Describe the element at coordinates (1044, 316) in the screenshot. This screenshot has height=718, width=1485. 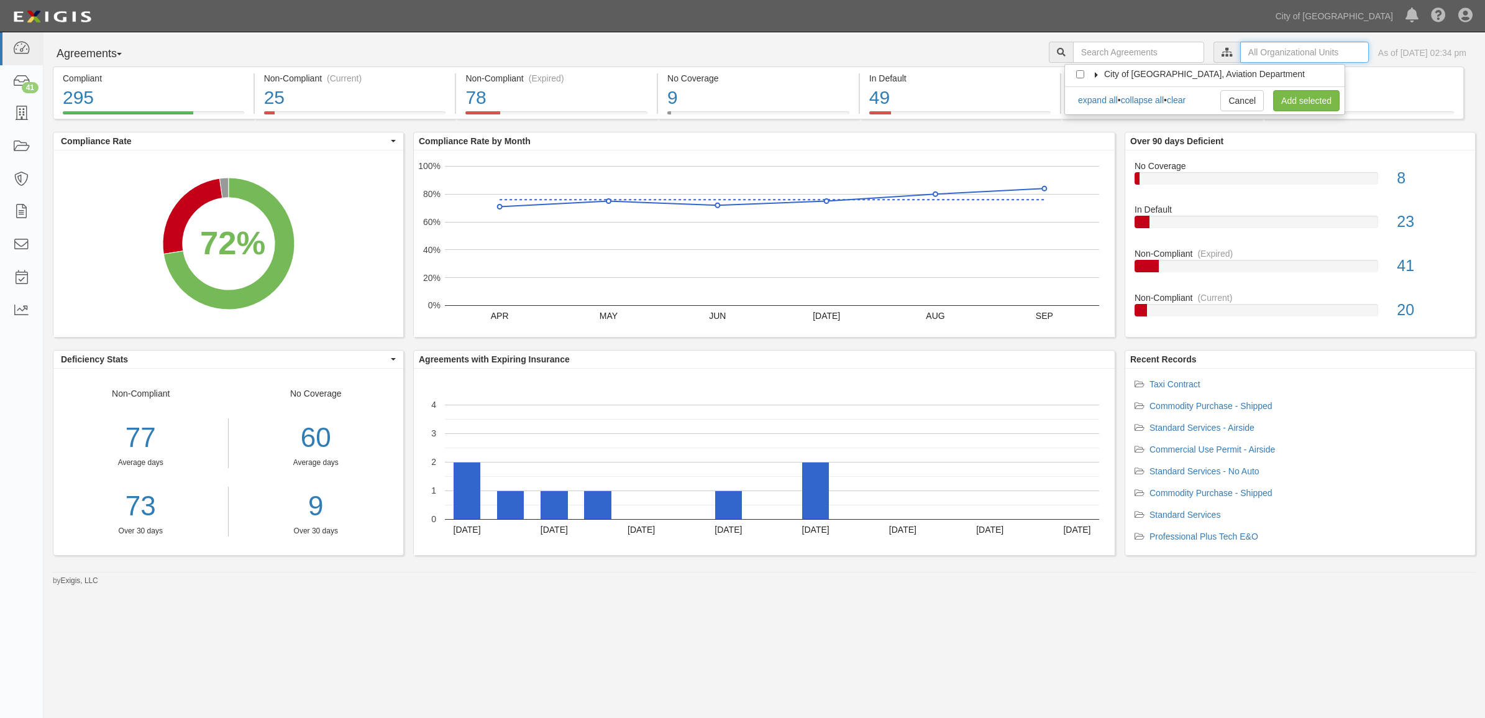
I see `text: SEP` at that location.